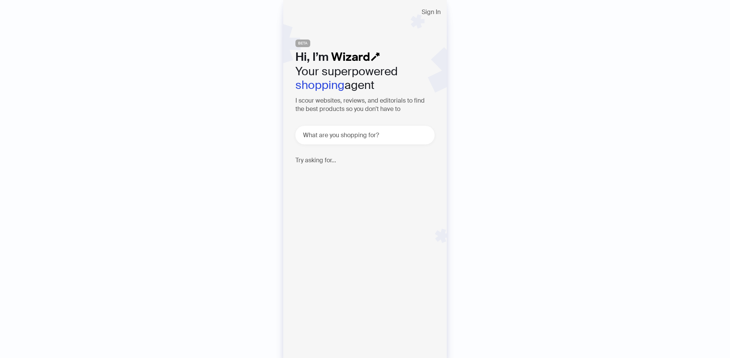  I want to click on span: Sign In, so click(431, 12).